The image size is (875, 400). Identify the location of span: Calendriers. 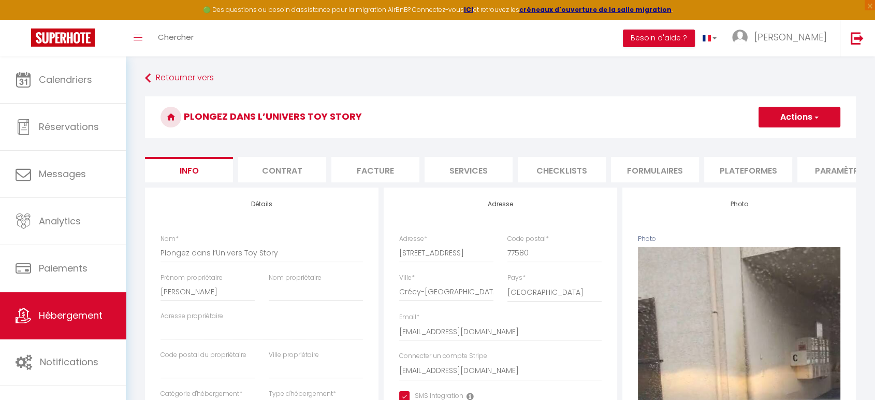
(65, 79).